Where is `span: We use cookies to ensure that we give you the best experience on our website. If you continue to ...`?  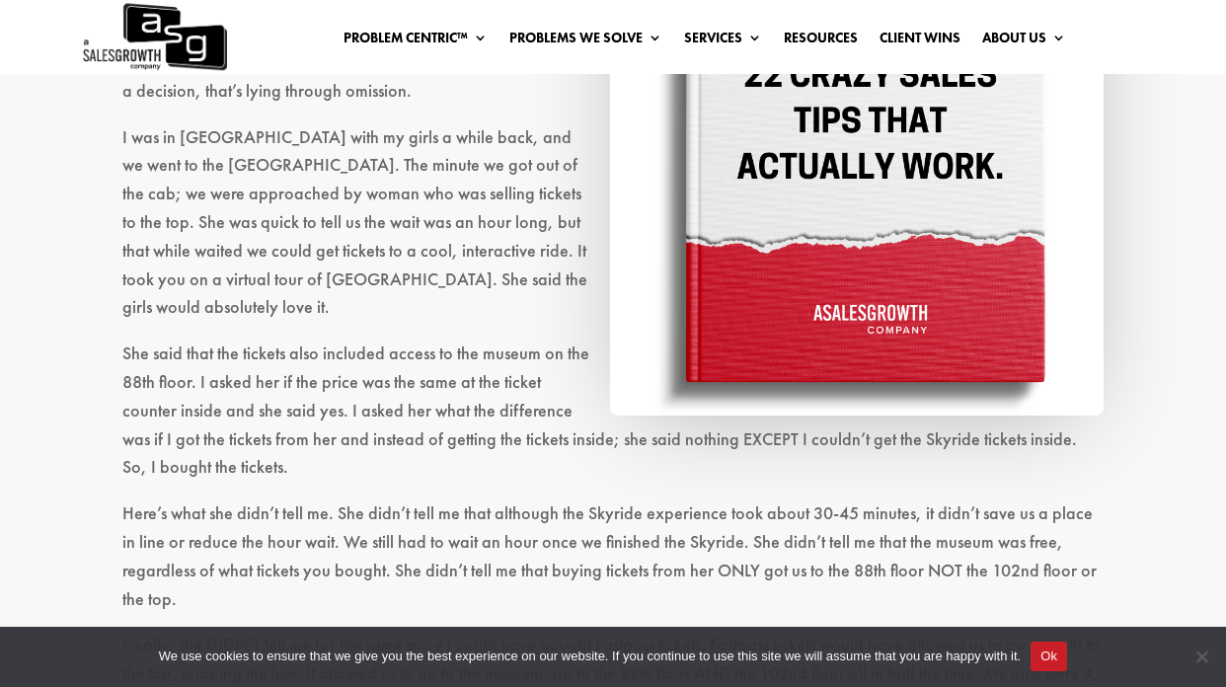 span: We use cookies to ensure that we give you the best experience on our website. If you continue to ... is located at coordinates (590, 657).